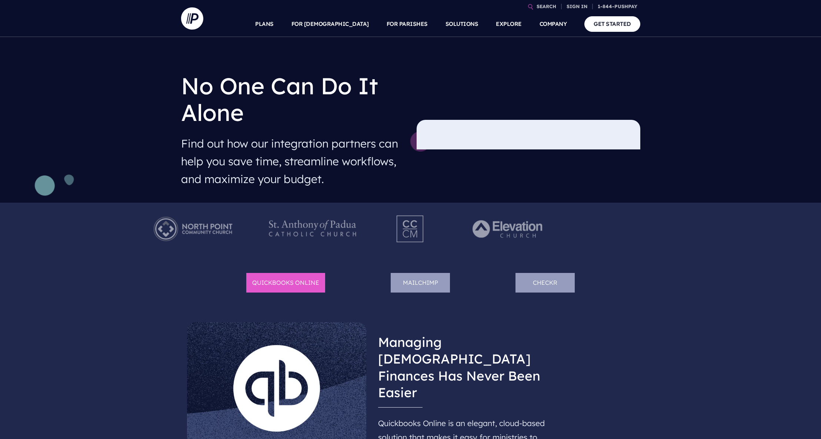 This screenshot has width=821, height=439. What do you see at coordinates (293, 99) in the screenshot?
I see `h1: No One Can Do It Alone` at bounding box center [293, 99].